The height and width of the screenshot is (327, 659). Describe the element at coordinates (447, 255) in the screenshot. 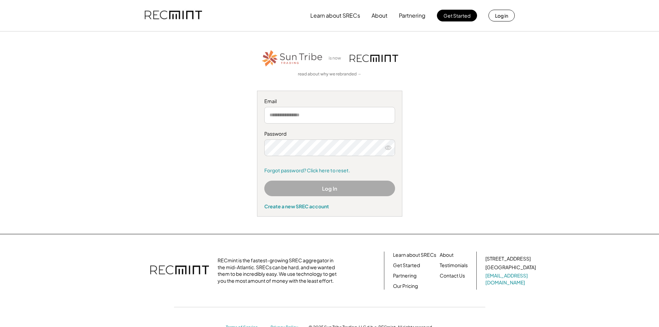

I see `a: About` at that location.